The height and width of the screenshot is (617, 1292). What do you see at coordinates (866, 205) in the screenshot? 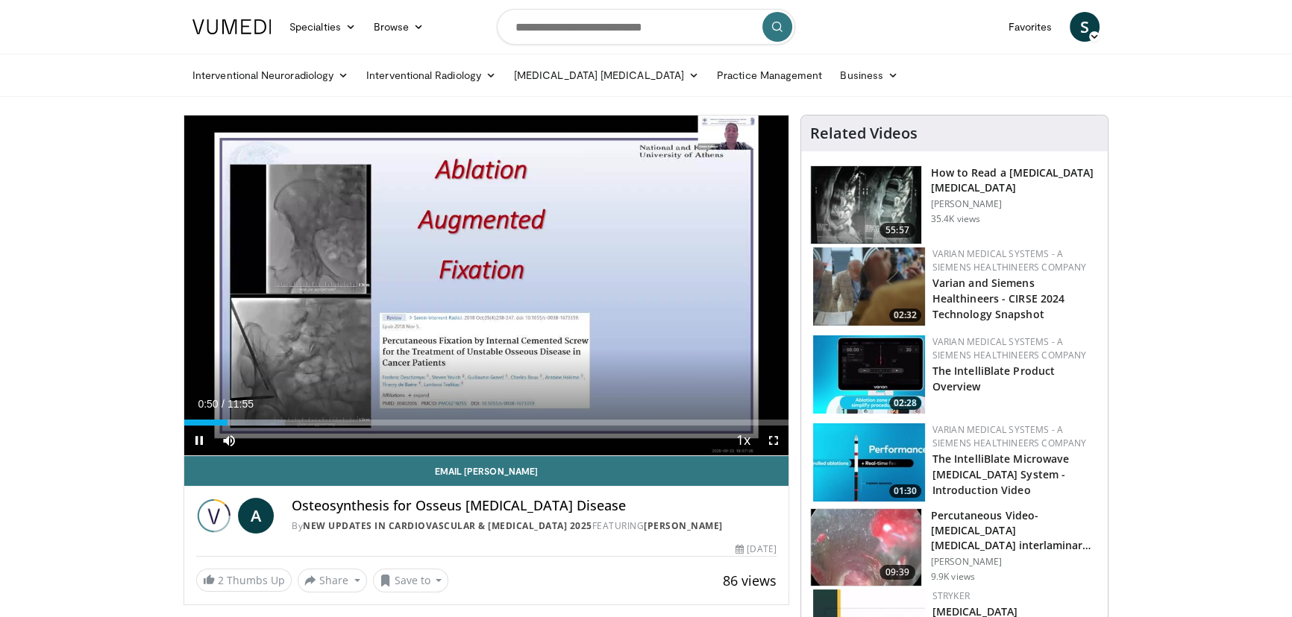
I see `img: b47c832f-d84e-4c5d-8811-00369440eda2.150x105_q85_crop-smart_upscale.jpg` at bounding box center [866, 205].